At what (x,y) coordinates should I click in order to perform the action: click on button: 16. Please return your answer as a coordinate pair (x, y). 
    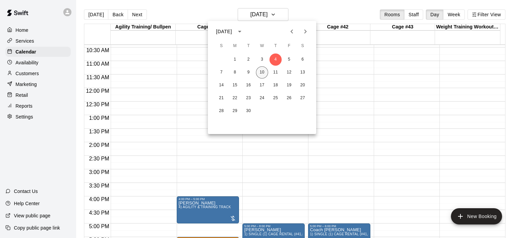
    Looking at the image, I should click on (249, 85).